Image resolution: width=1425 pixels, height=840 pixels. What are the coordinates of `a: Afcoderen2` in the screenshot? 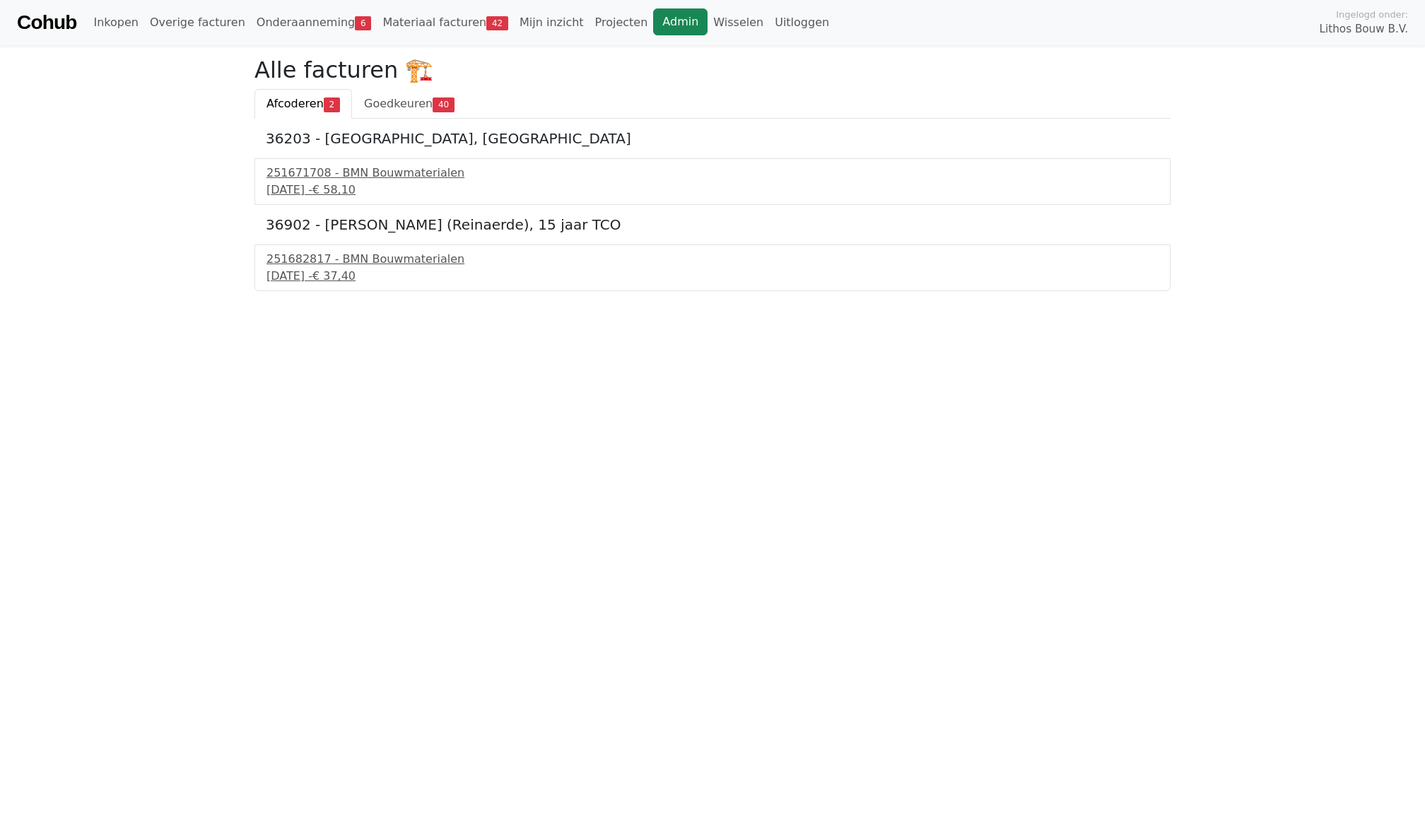 It's located at (303, 104).